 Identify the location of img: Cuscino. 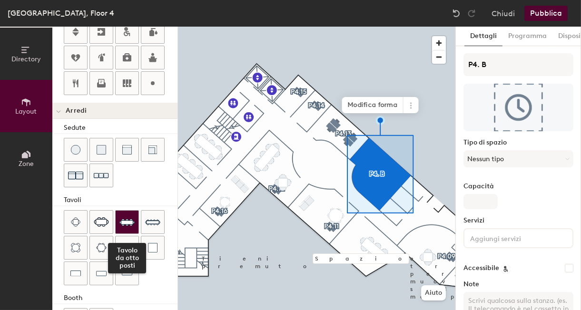
(101, 150).